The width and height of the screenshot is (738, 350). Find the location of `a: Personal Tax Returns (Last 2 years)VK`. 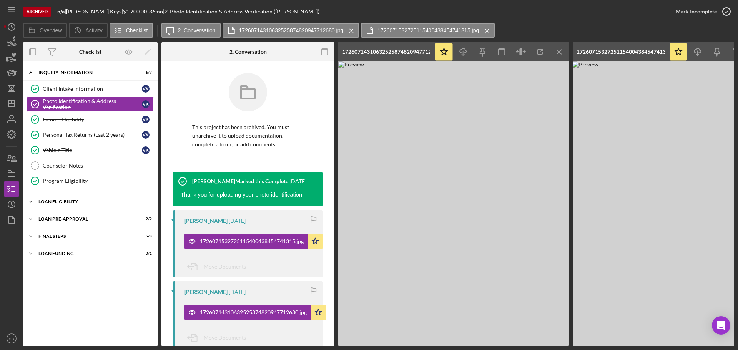

a: Personal Tax Returns (Last 2 years)VK is located at coordinates (90, 135).